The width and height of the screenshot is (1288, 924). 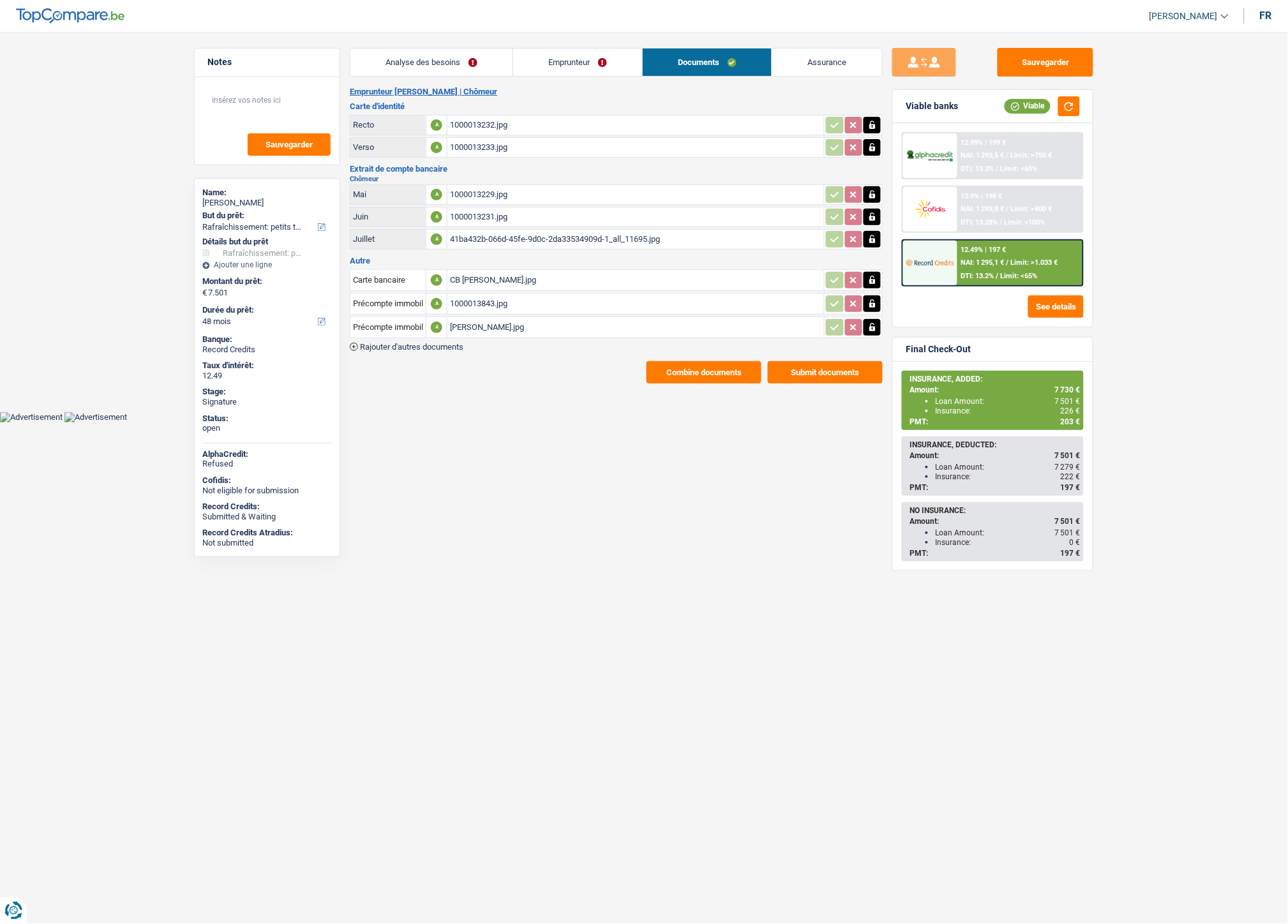 What do you see at coordinates (267, 366) in the screenshot?
I see `div: Taux d'intérêt:` at bounding box center [267, 366].